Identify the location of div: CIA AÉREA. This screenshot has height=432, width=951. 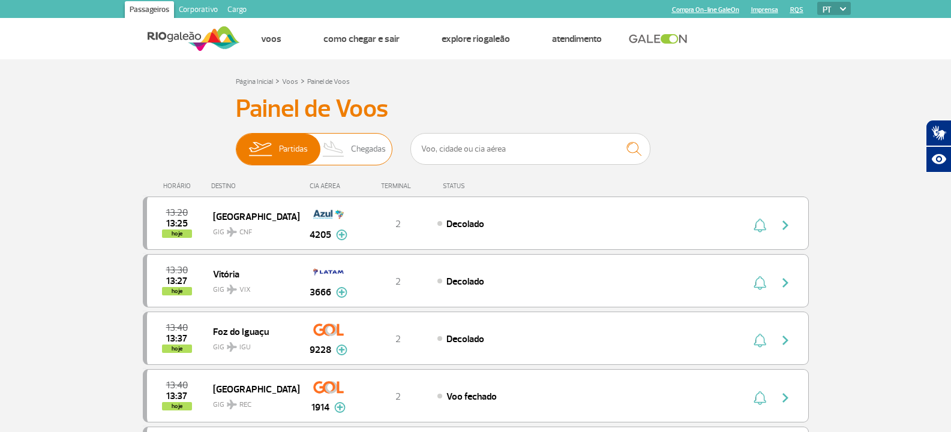
(329, 186).